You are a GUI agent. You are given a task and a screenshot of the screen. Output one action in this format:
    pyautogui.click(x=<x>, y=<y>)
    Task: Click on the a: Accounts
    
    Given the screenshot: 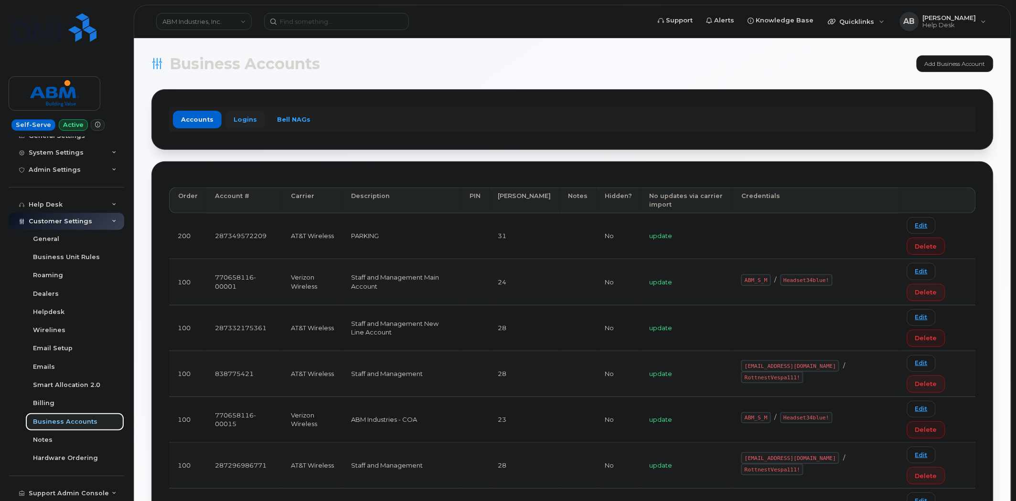 What is the action you would take?
    pyautogui.click(x=197, y=119)
    